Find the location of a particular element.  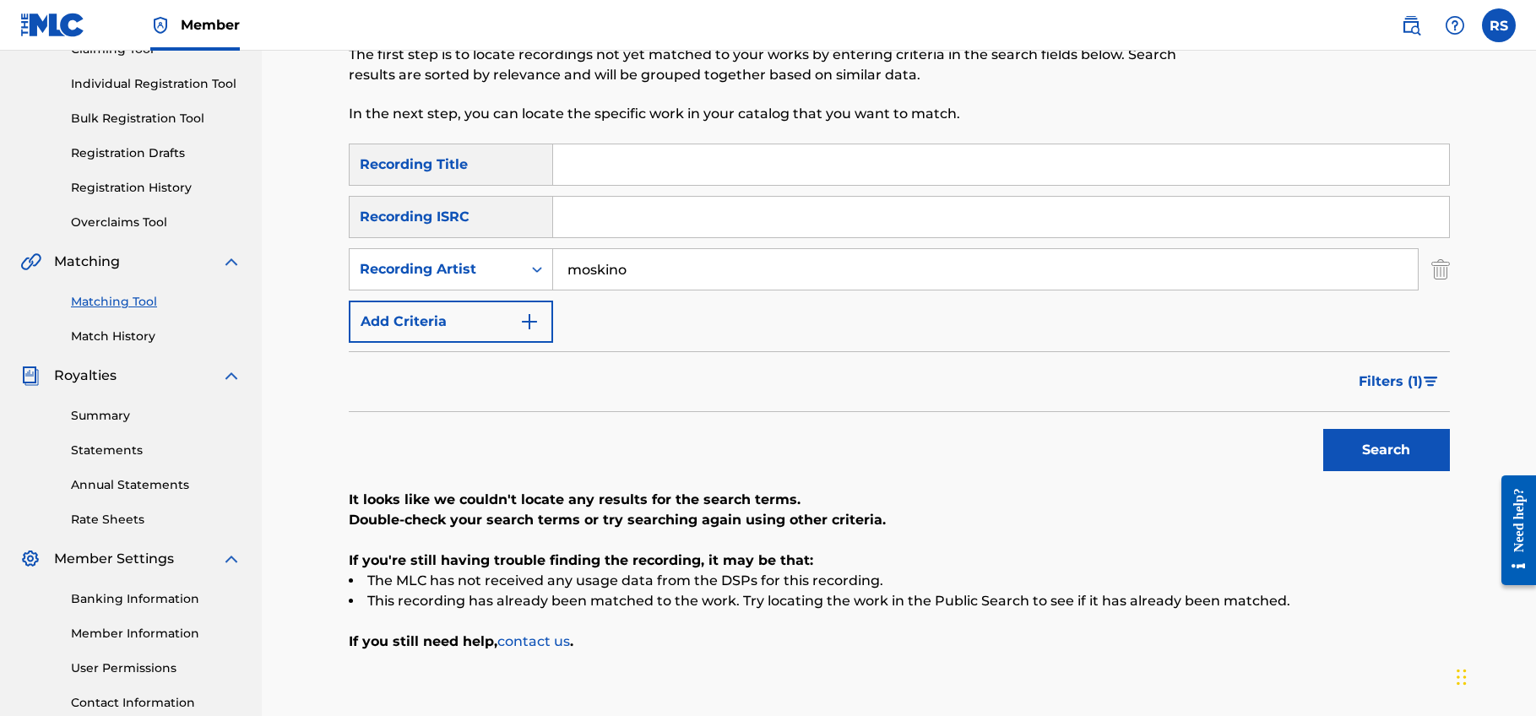

img: MLC Logo is located at coordinates (52, 24).